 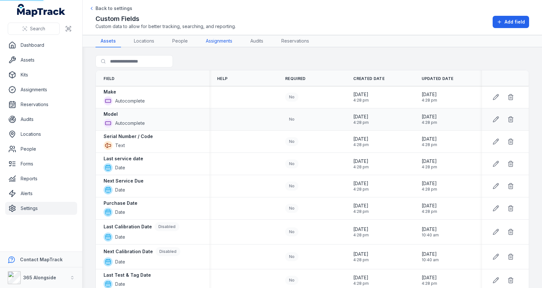 I want to click on span: Field, so click(x=109, y=79).